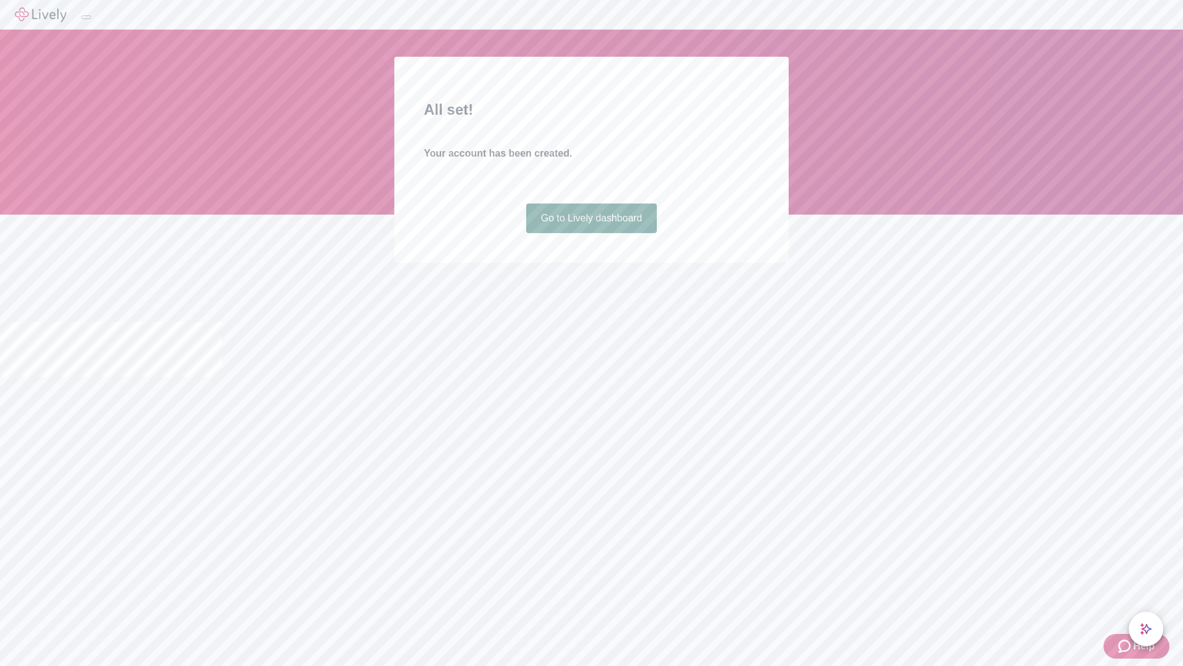  I want to click on button: Log out, so click(86, 17).